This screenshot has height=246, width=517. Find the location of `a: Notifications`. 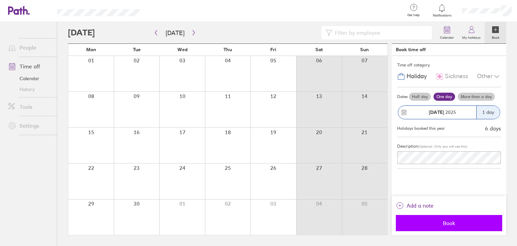

a: Notifications is located at coordinates (442, 10).